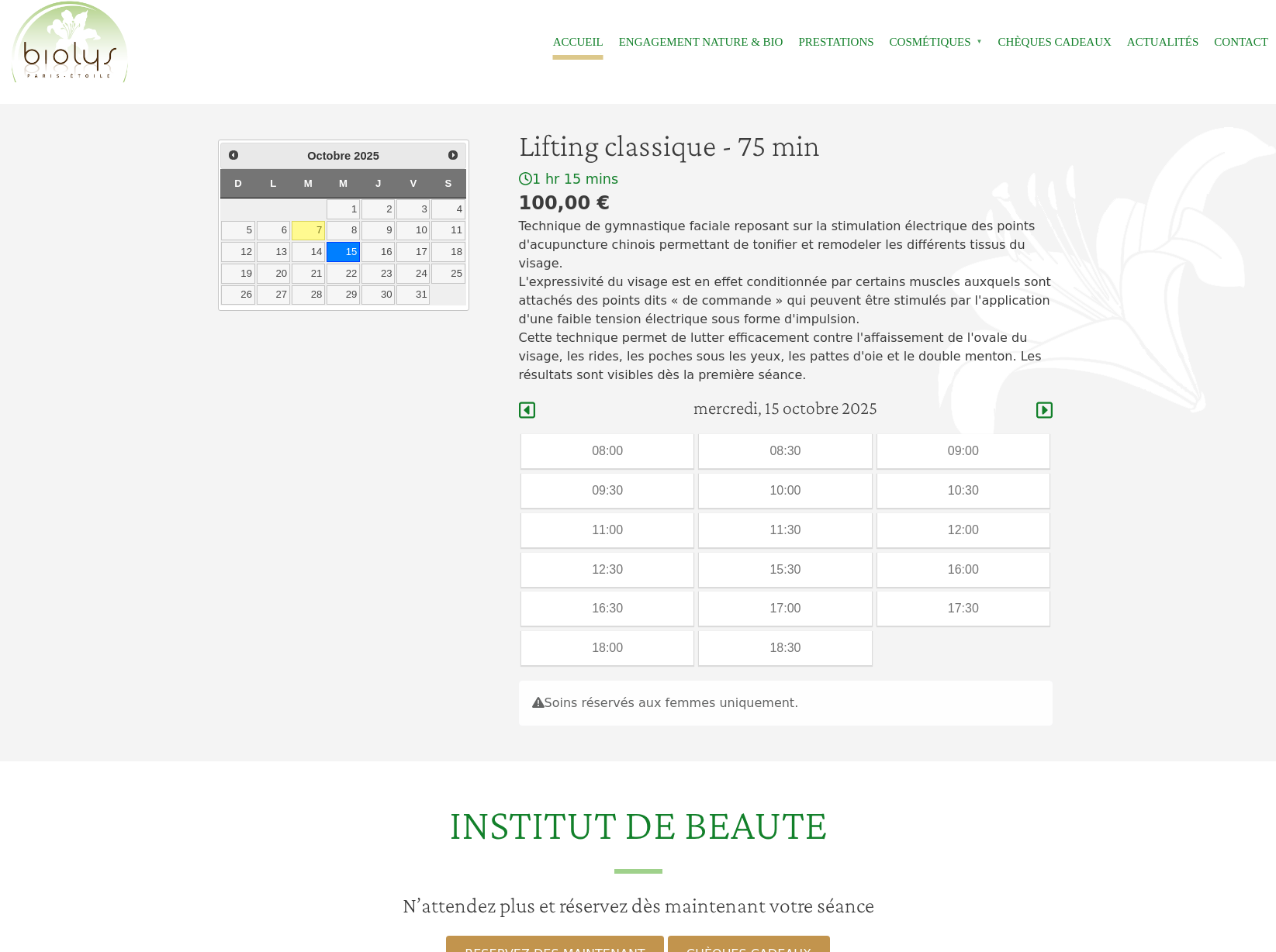 The width and height of the screenshot is (1276, 952). I want to click on div: 10:00, so click(785, 491).